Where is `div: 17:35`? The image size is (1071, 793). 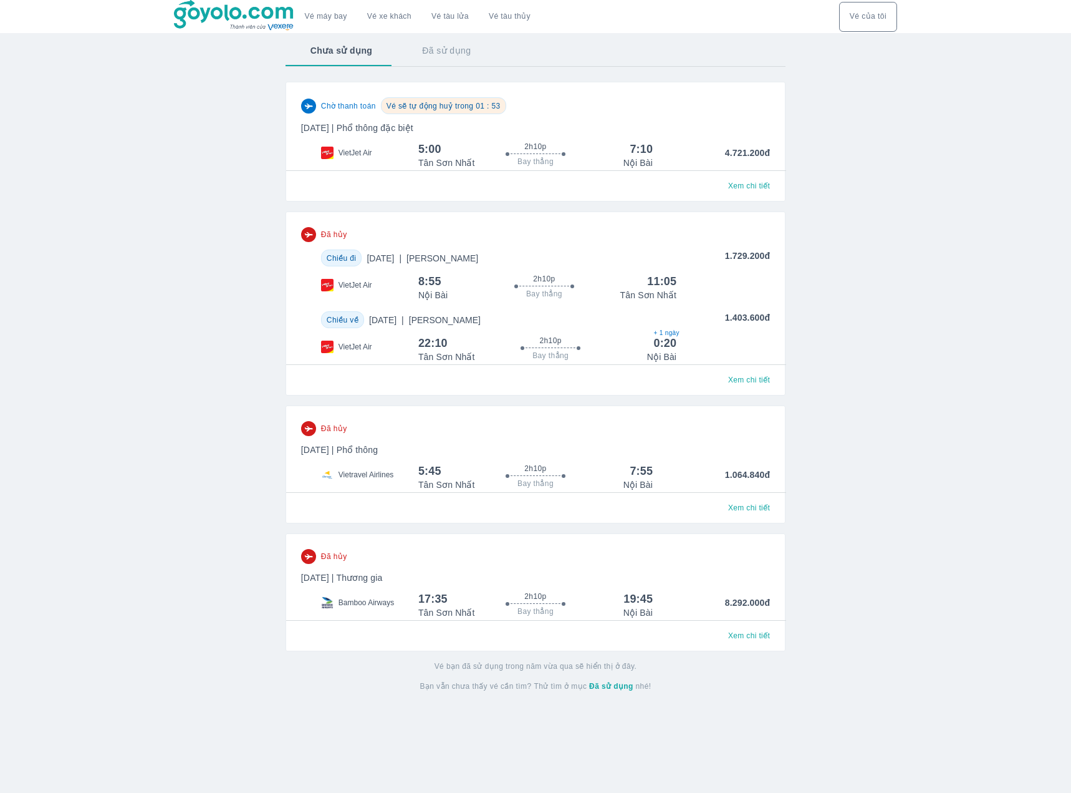
div: 17:35 is located at coordinates (433, 599).